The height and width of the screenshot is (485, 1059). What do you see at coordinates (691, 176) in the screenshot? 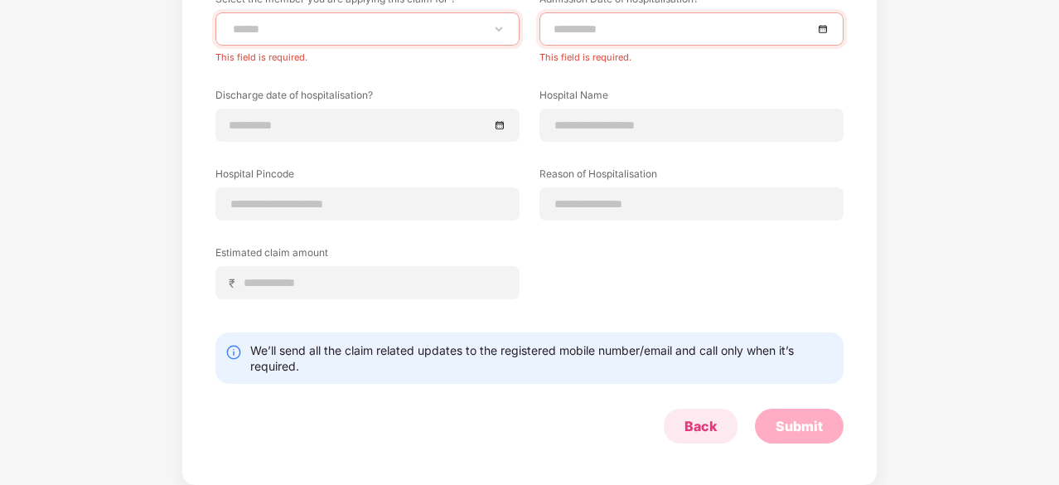
I see `label: Reason of Hospitalisation` at bounding box center [691, 176].